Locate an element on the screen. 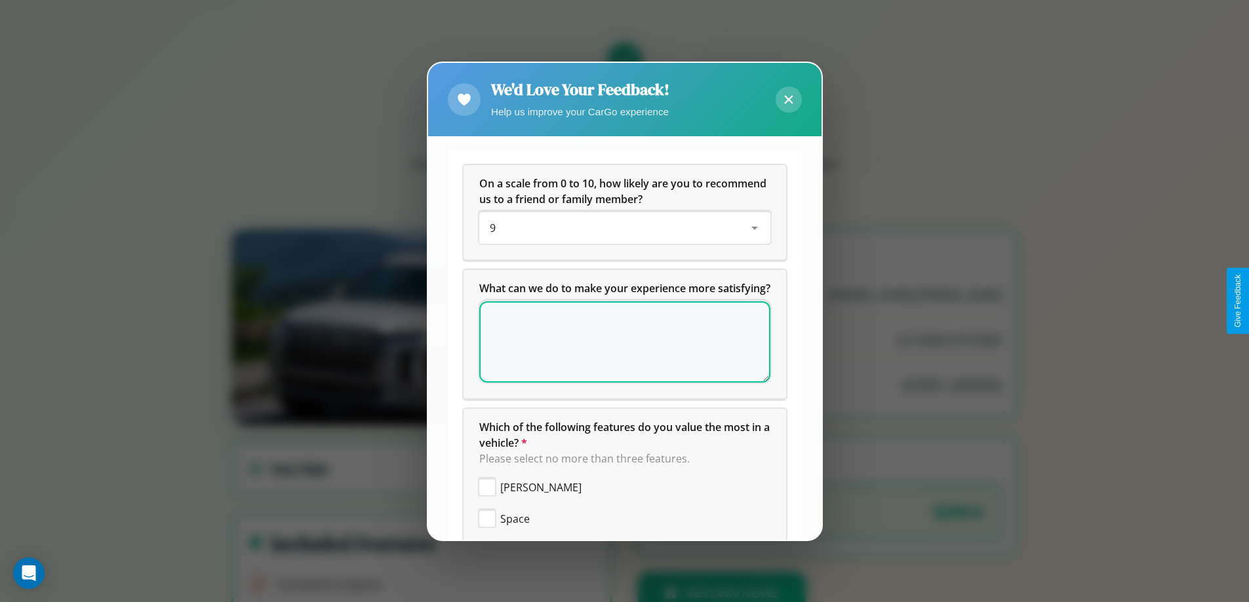 Image resolution: width=1249 pixels, height=602 pixels. div: Open Intercom Messenger is located at coordinates (29, 574).